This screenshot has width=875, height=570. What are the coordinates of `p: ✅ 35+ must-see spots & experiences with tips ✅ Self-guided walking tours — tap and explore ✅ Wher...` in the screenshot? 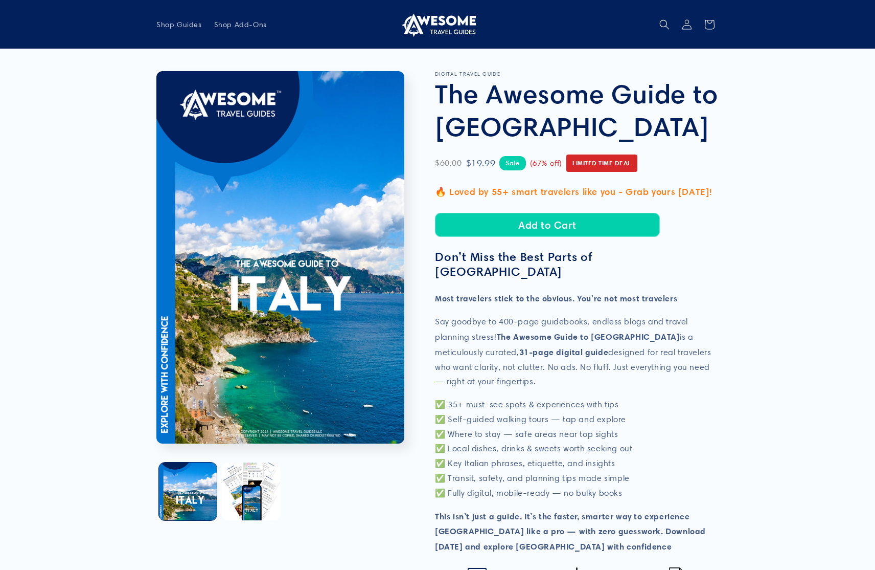 It's located at (577, 449).